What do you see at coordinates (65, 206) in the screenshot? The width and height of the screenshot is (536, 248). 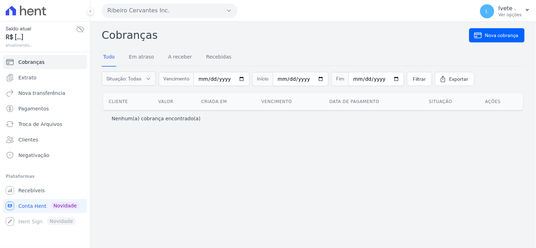 I see `span: Novidade` at bounding box center [65, 206].